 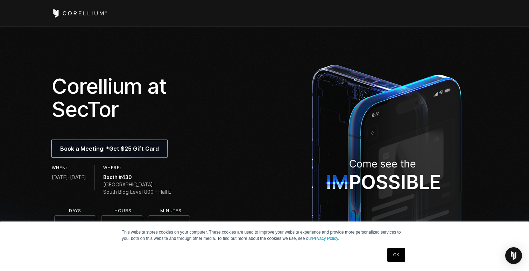 What do you see at coordinates (69, 168) in the screenshot?
I see `h6: When:` at bounding box center [69, 168].